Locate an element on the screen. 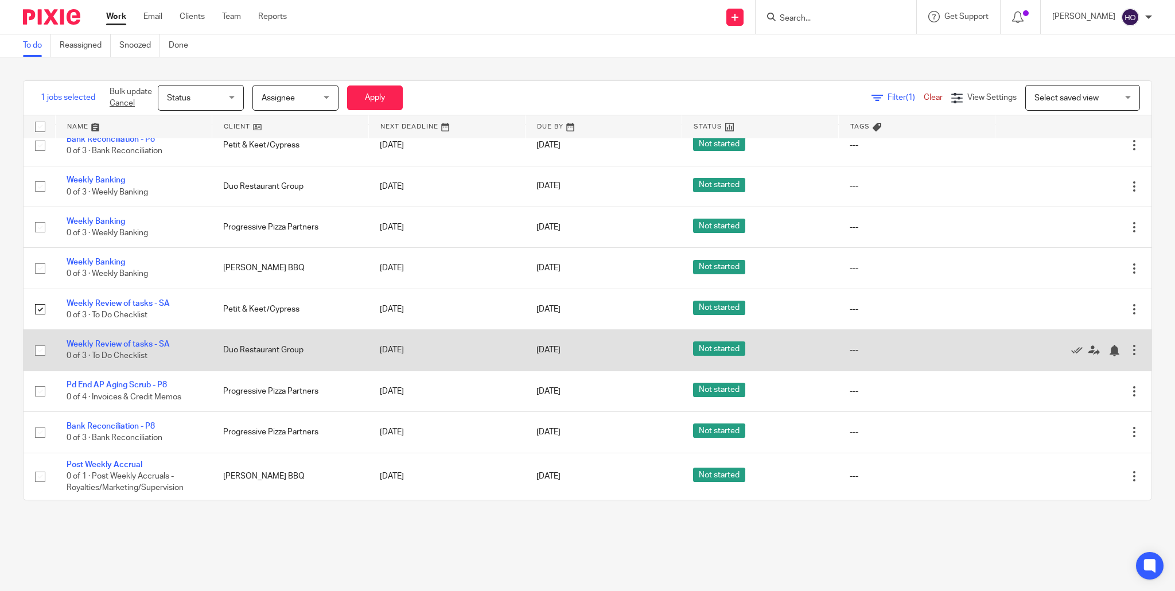 Image resolution: width=1175 pixels, height=591 pixels. img: Pixie is located at coordinates (52, 17).